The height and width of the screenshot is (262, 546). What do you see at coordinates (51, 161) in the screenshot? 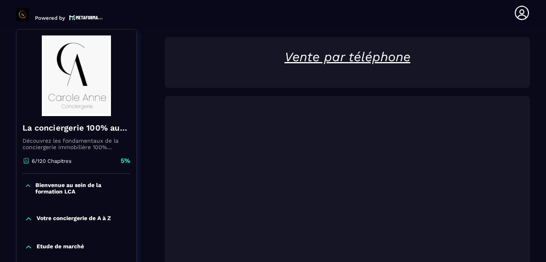
I see `p: 6/120 Chapitres` at bounding box center [51, 161].